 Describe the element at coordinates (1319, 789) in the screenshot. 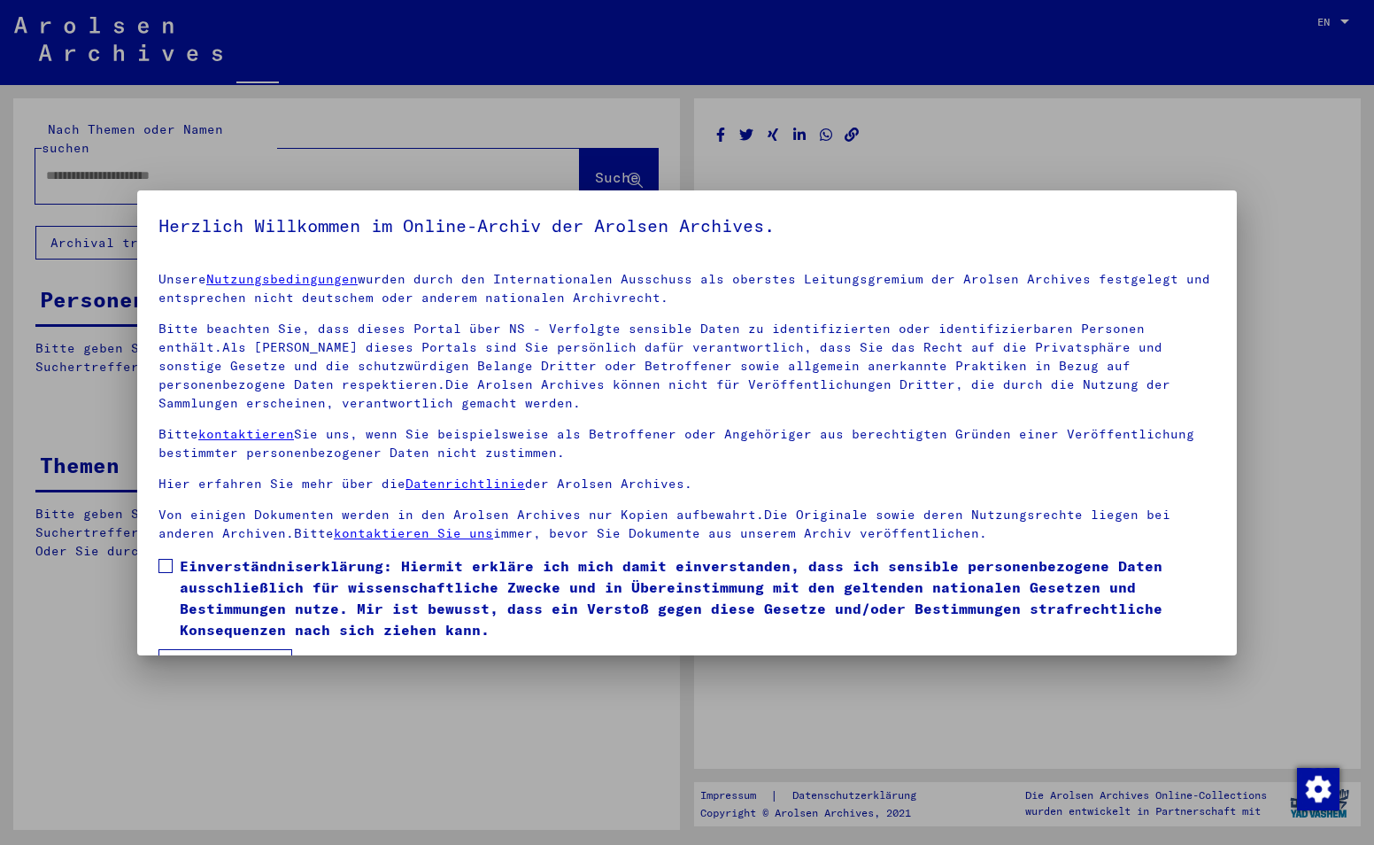

I see `img: Change consent` at that location.